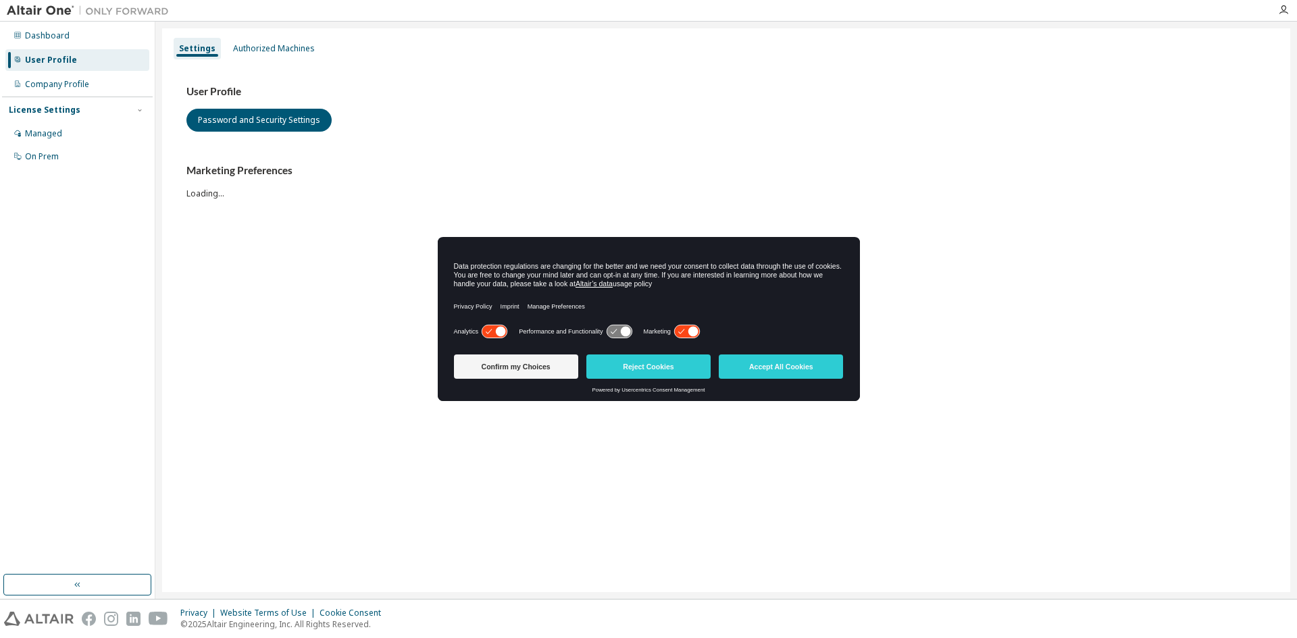 This screenshot has width=1297, height=638. Describe the element at coordinates (284, 624) in the screenshot. I see `p: © 2025 Altair Engineering, Inc. All Rights Reserved.` at that location.